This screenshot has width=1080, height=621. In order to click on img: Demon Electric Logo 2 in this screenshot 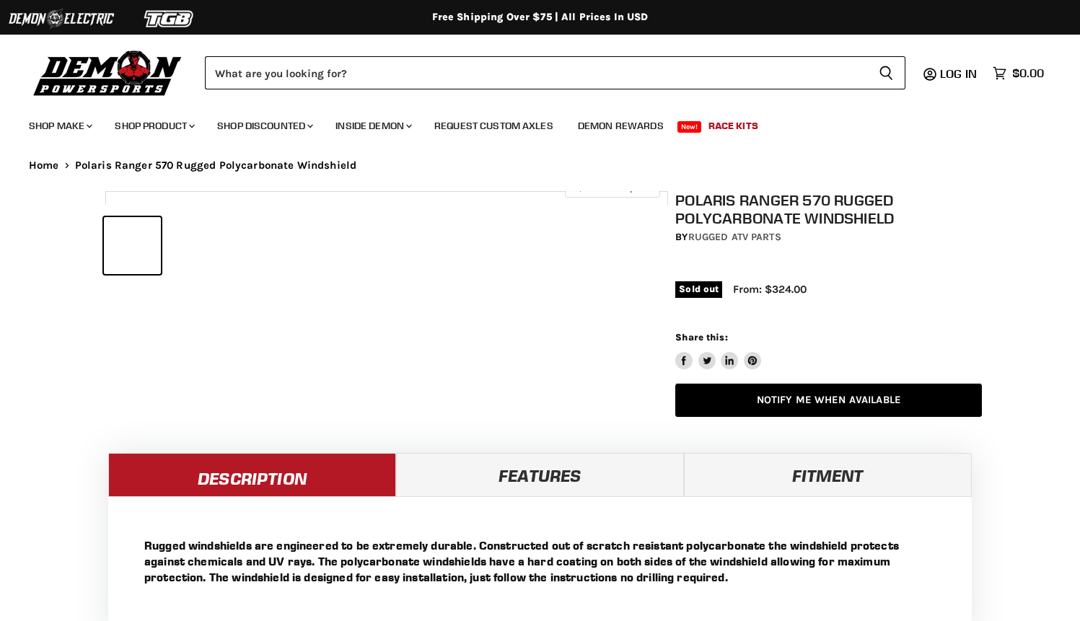, I will do `click(61, 19)`.